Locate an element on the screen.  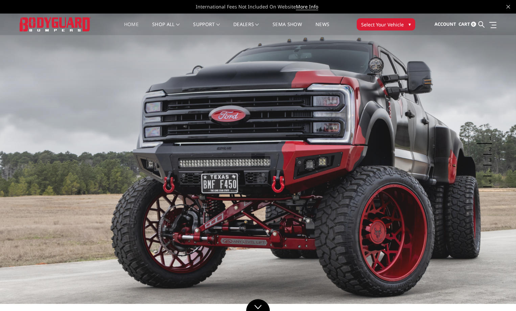
a: Home is located at coordinates (131, 28).